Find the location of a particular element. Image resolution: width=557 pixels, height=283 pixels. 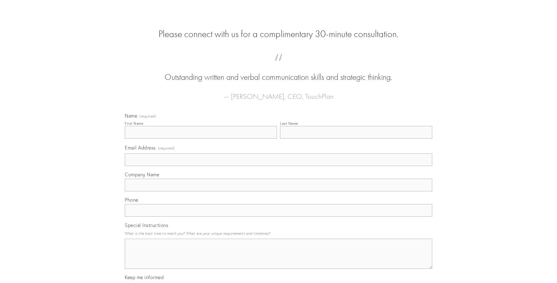

span: Company Name is located at coordinates (142, 174).